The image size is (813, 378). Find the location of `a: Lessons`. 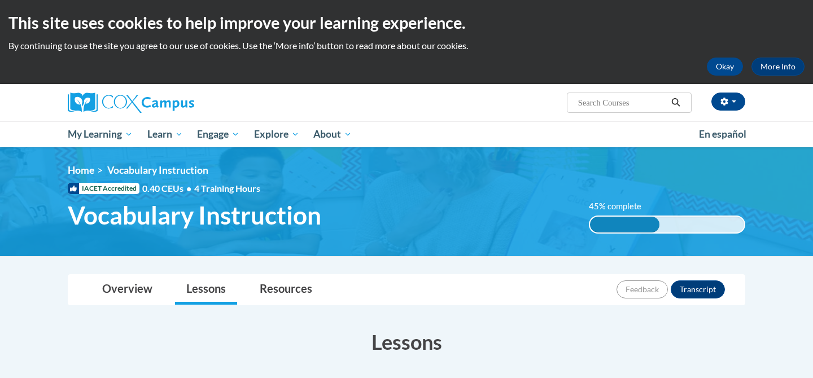

a: Lessons is located at coordinates (206, 290).